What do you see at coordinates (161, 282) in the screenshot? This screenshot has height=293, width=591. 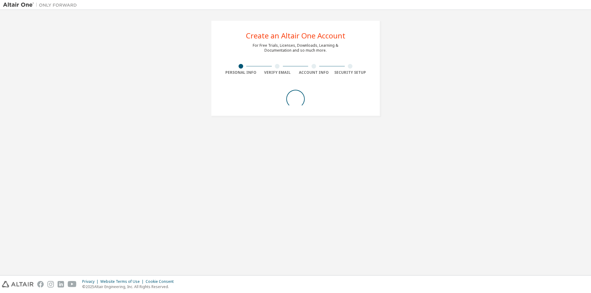 I see `div: Cookie Consent` at bounding box center [161, 282].